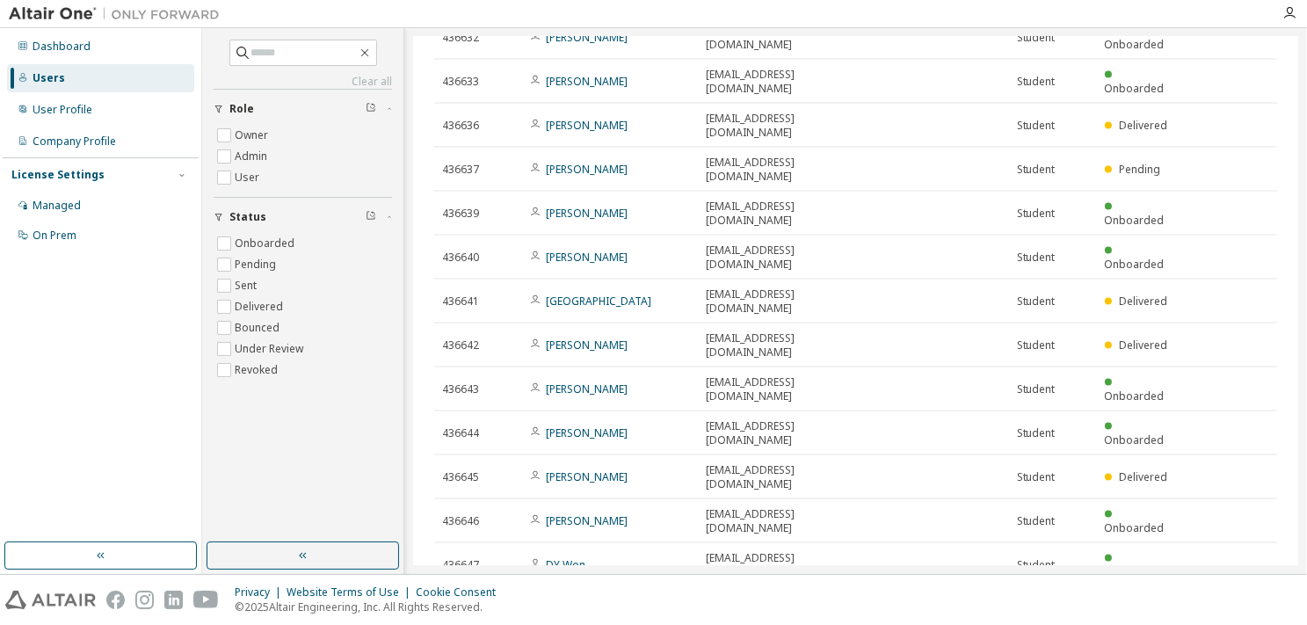 The height and width of the screenshot is (625, 1307). What do you see at coordinates (461, 389) in the screenshot?
I see `span: 436643` at bounding box center [461, 389].